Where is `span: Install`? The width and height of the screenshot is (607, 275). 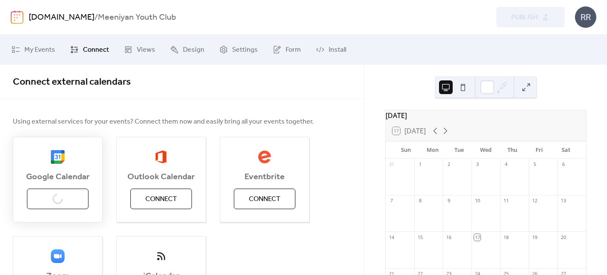
span: Install is located at coordinates (337, 50).